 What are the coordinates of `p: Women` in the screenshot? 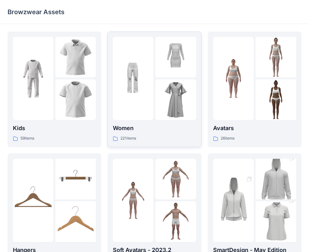 It's located at (154, 128).